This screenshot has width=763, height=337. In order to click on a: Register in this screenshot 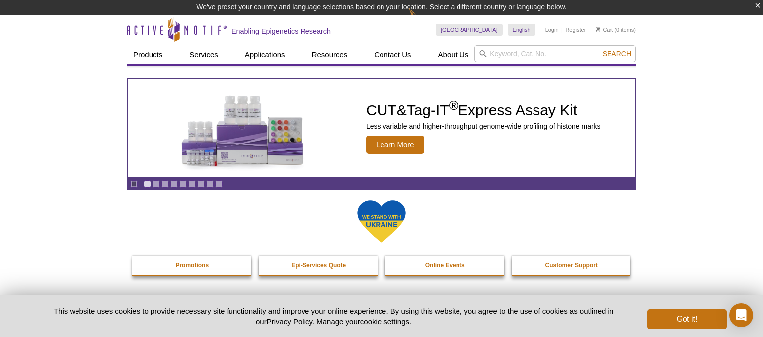, I will do `click(575, 30)`.